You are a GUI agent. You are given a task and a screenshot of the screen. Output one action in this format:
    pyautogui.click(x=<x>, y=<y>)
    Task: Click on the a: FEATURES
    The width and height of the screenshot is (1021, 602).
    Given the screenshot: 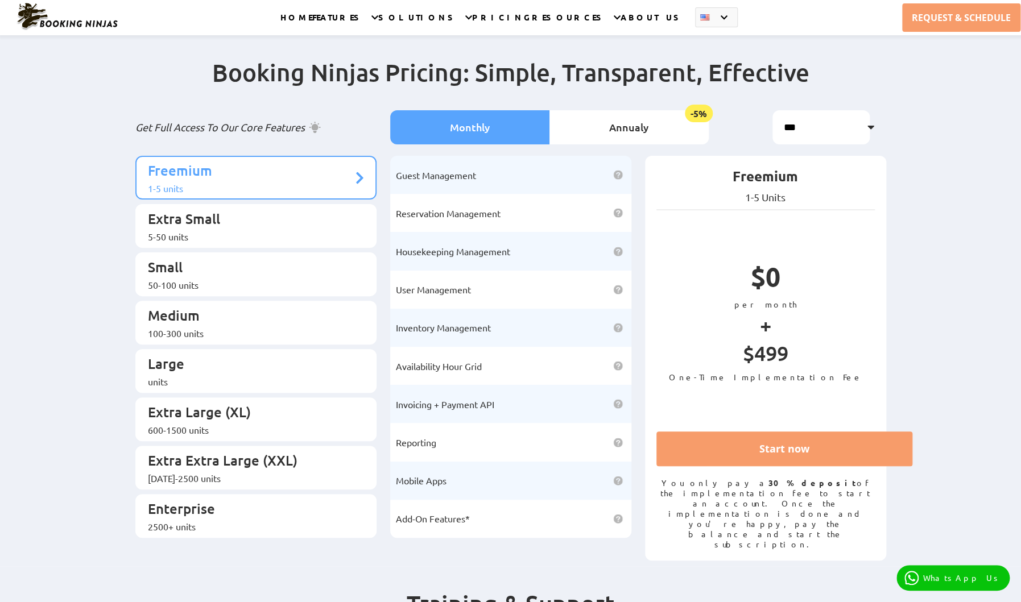 What is the action you would take?
    pyautogui.click(x=338, y=23)
    